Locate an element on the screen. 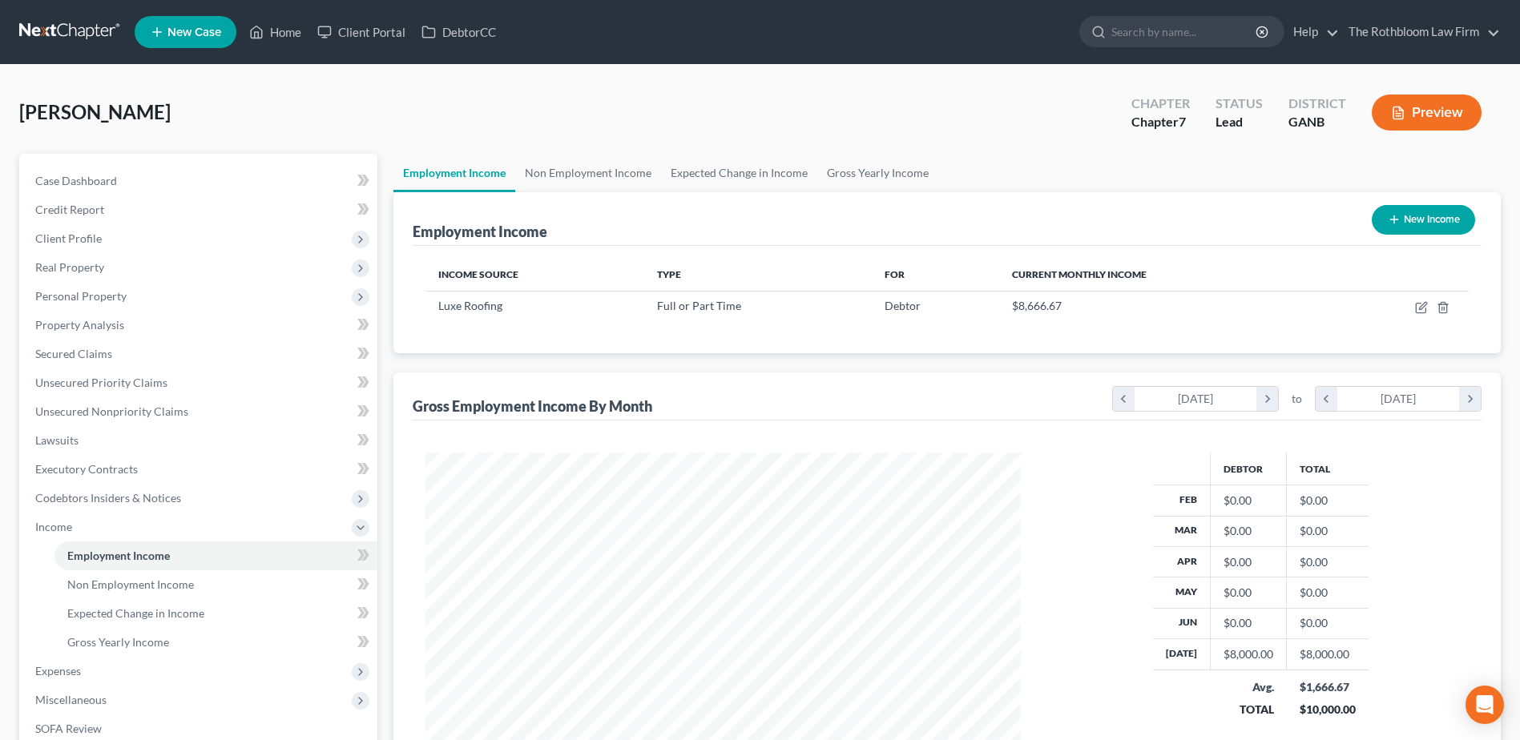  a: Unsecured Priority Claims is located at coordinates (200, 383).